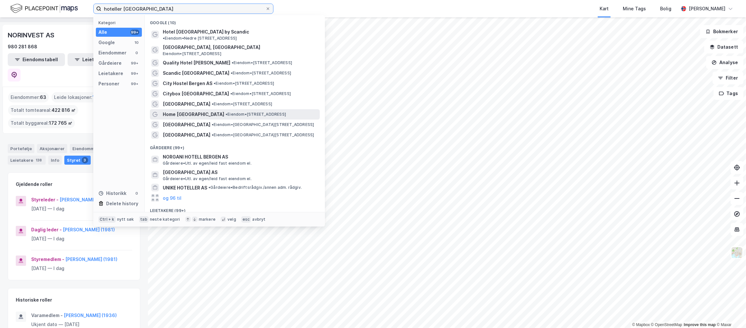 This screenshot has width=746, height=328. I want to click on div: avbryt, so click(259, 219).